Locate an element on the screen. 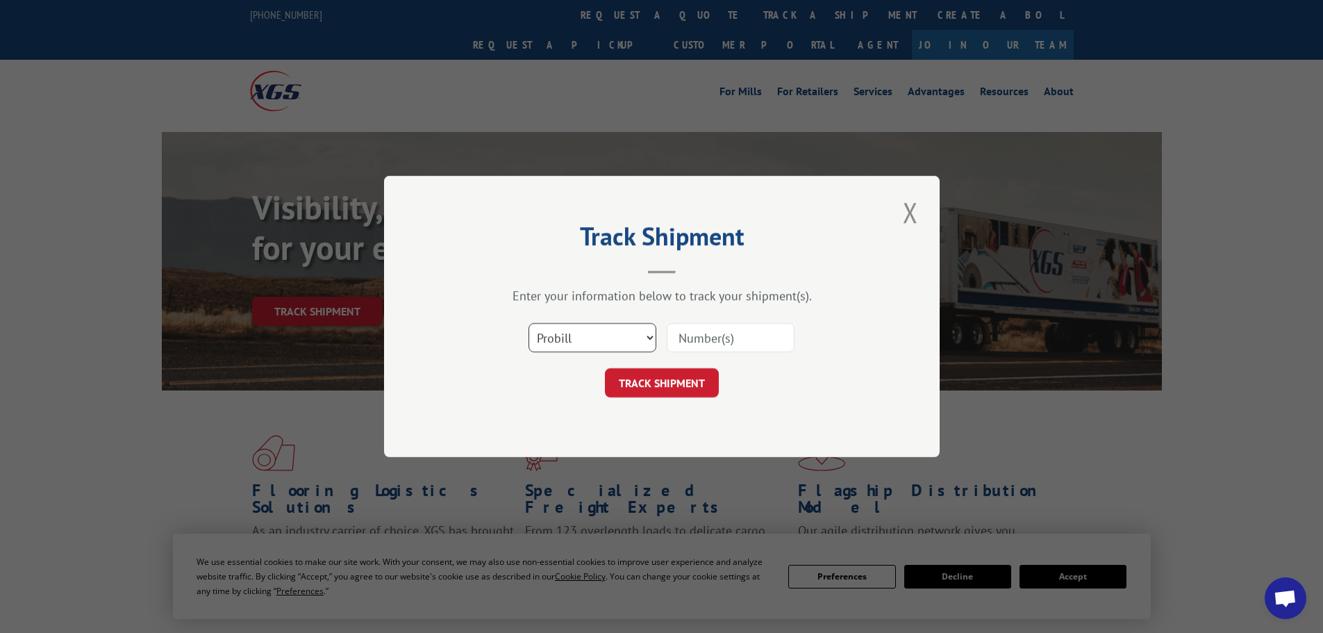 Image resolution: width=1323 pixels, height=633 pixels. button: Close modal is located at coordinates (911, 212).